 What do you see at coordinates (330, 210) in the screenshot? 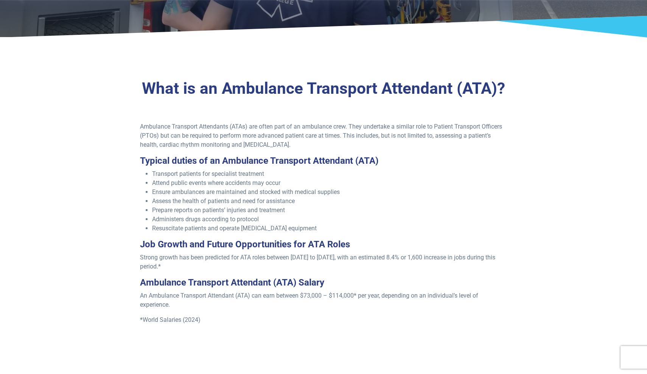
I see `li: Prepare reports on patients’ injuries and treatment` at bounding box center [330, 210].